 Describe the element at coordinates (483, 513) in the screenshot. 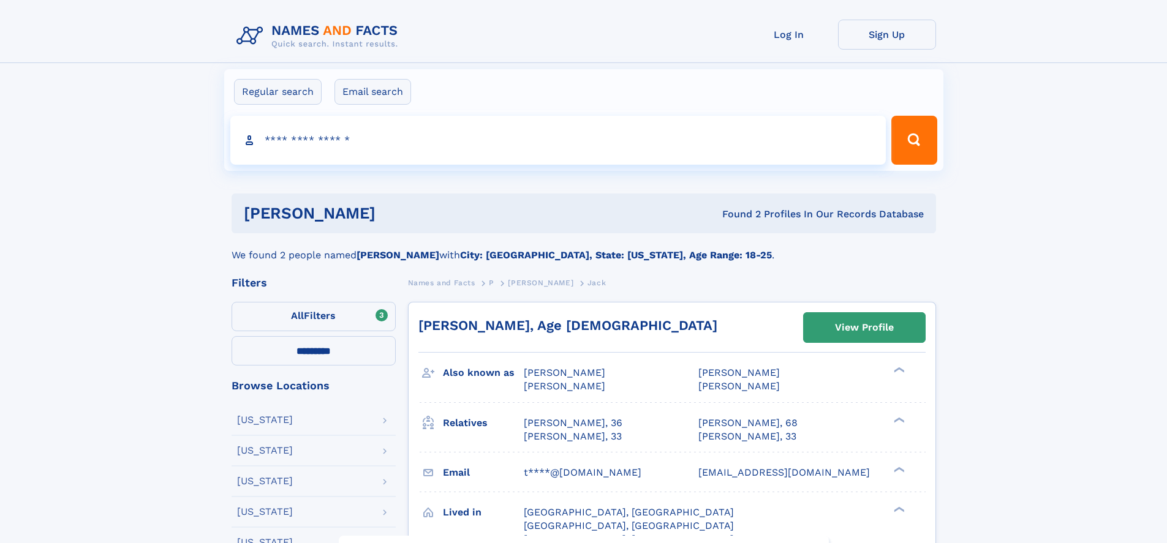

I see `h3: Lived in` at that location.